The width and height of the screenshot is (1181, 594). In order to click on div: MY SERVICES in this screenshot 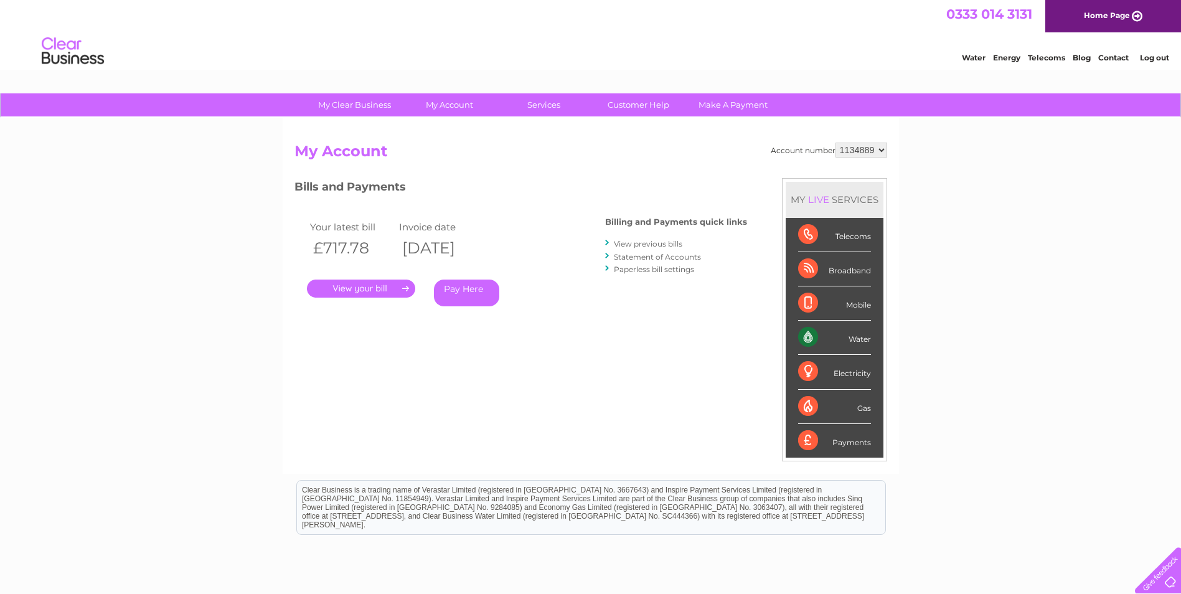, I will do `click(835, 199)`.